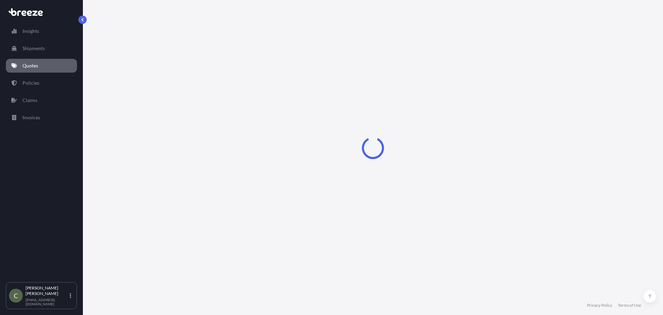 The image size is (663, 315). Describe the element at coordinates (41, 117) in the screenshot. I see `a: Invoices` at that location.